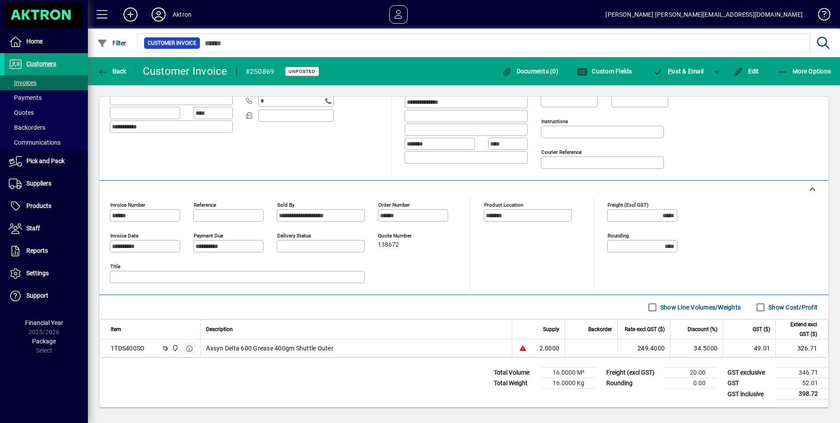 The height and width of the screenshot is (423, 840). What do you see at coordinates (124, 236) in the screenshot?
I see `mat-label: Invoice date` at bounding box center [124, 236].